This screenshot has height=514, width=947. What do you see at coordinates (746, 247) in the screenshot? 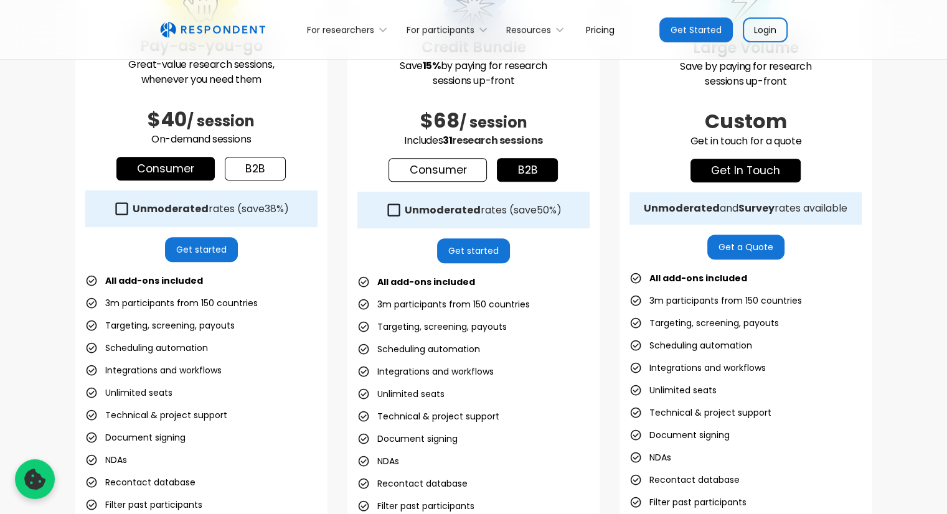
I see `a: Get a Quote` at bounding box center [746, 247].